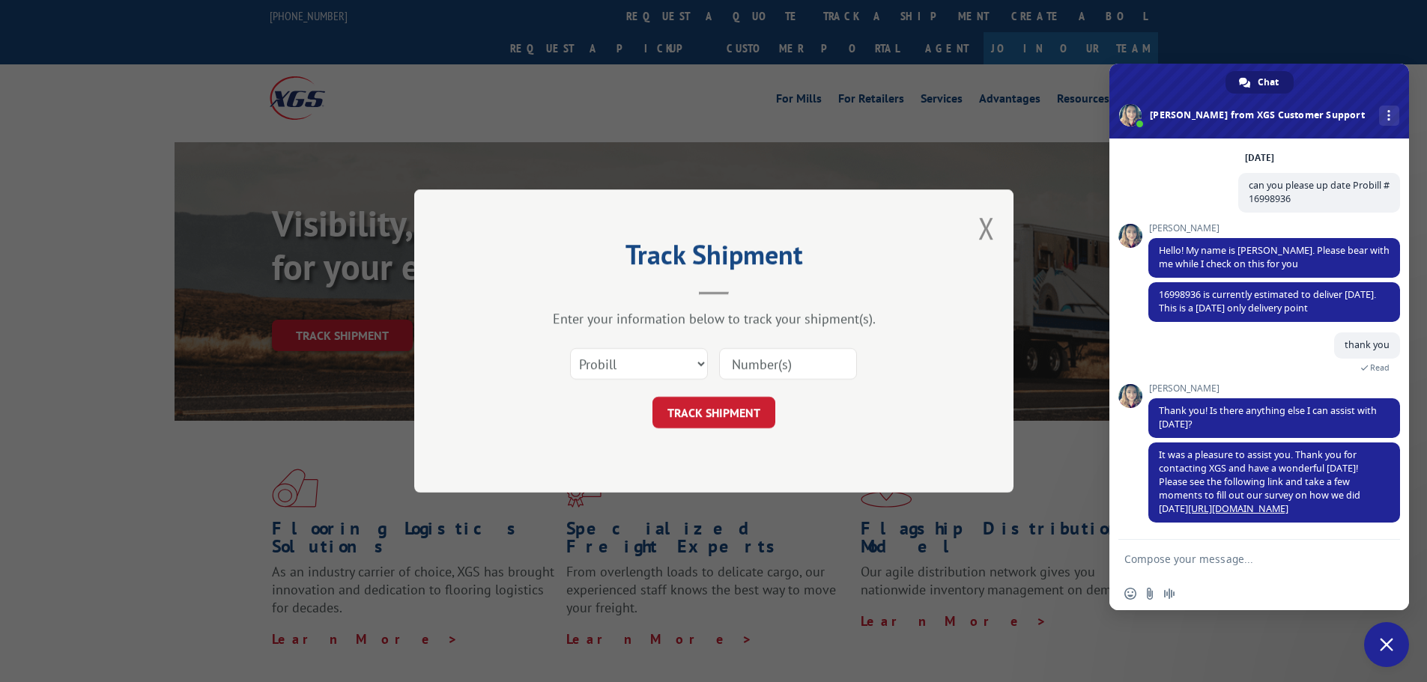 Image resolution: width=1427 pixels, height=682 pixels. Describe the element at coordinates (987, 228) in the screenshot. I see `button: Close modal` at that location.